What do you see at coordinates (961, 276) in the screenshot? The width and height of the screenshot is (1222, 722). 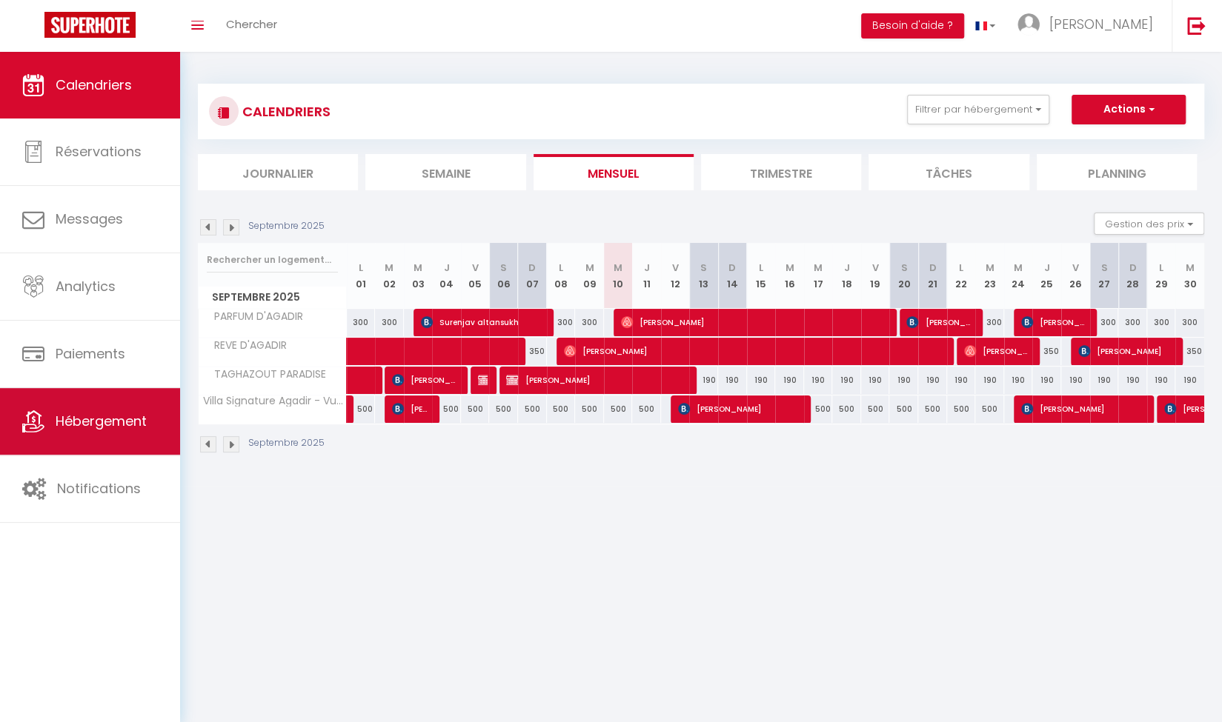 I see `th: 22` at bounding box center [961, 276].